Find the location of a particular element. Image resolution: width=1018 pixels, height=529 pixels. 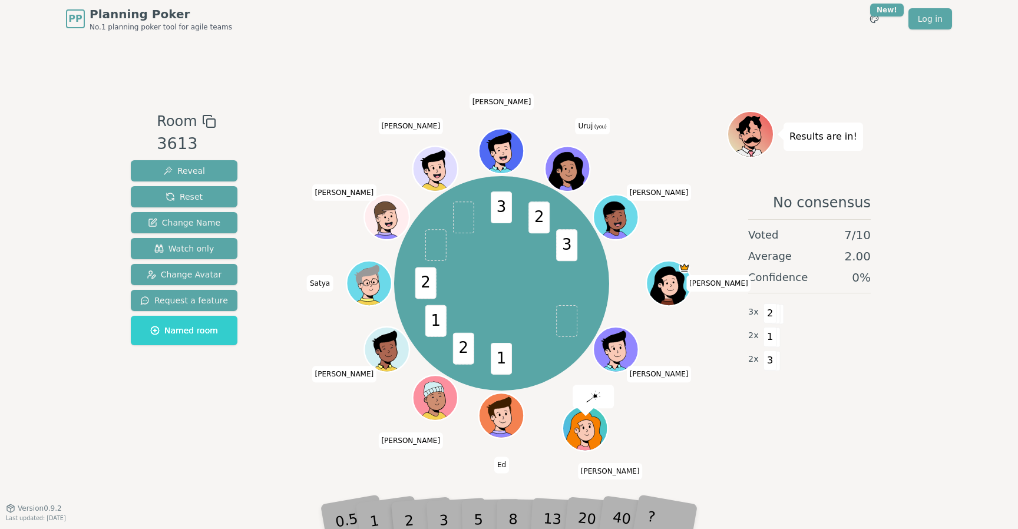

span: 3 x is located at coordinates (753, 312).